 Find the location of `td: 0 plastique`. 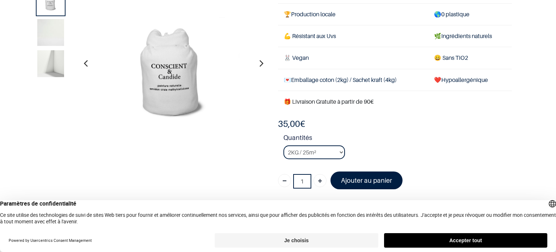

td: 0 plastique is located at coordinates (470, 14).